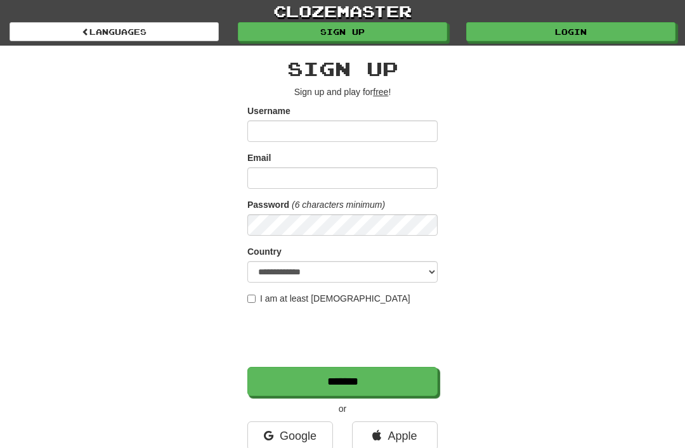 This screenshot has width=685, height=448. Describe the element at coordinates (380, 92) in the screenshot. I see `u: free` at that location.